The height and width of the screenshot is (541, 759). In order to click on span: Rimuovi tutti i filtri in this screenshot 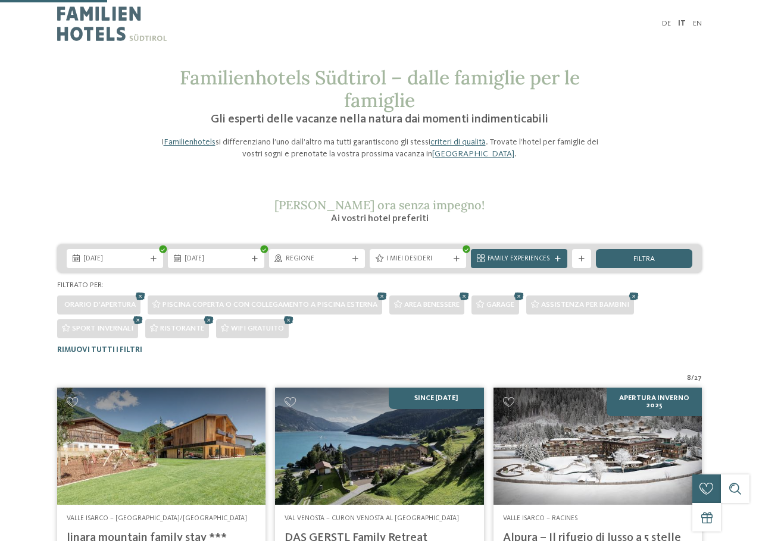, I will do `click(99, 350)`.